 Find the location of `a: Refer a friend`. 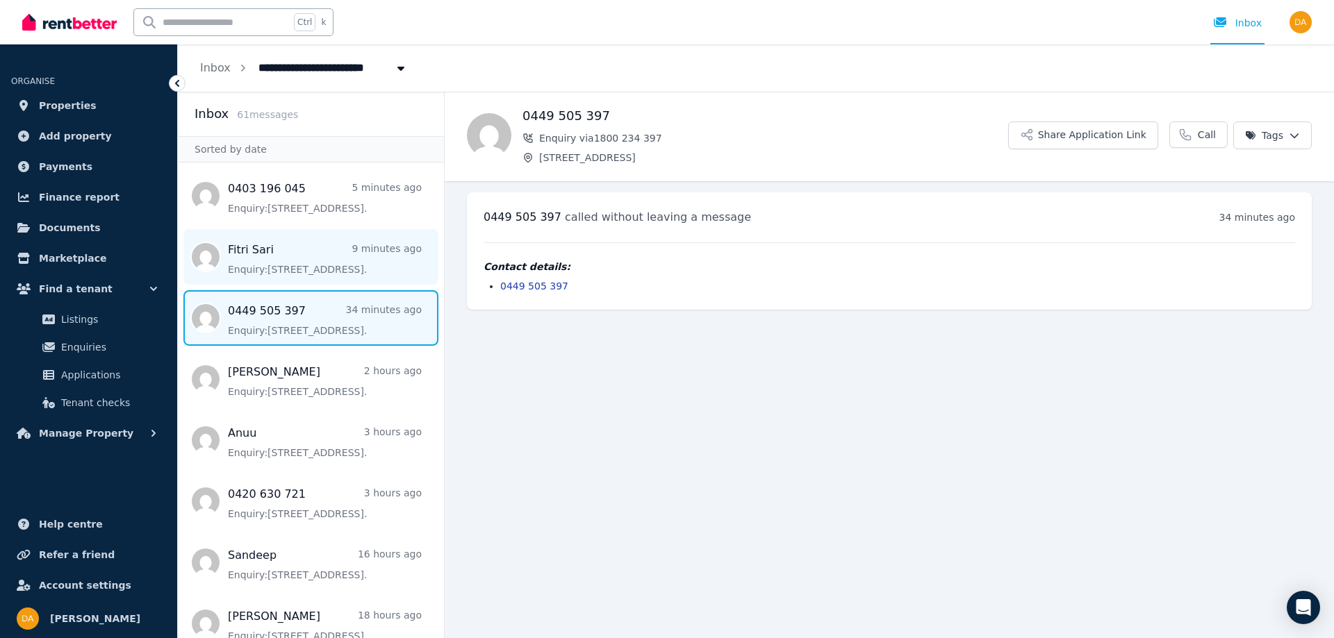

a: Refer a friend is located at coordinates (88, 555).